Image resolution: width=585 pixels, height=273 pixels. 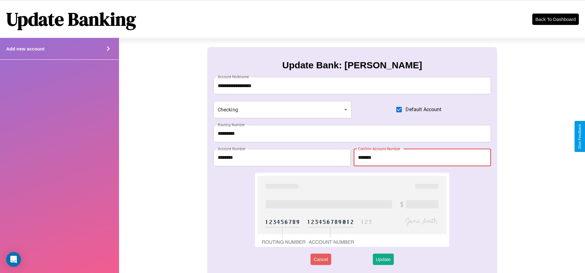 What do you see at coordinates (232, 149) in the screenshot?
I see `label: Account Number` at bounding box center [232, 149].